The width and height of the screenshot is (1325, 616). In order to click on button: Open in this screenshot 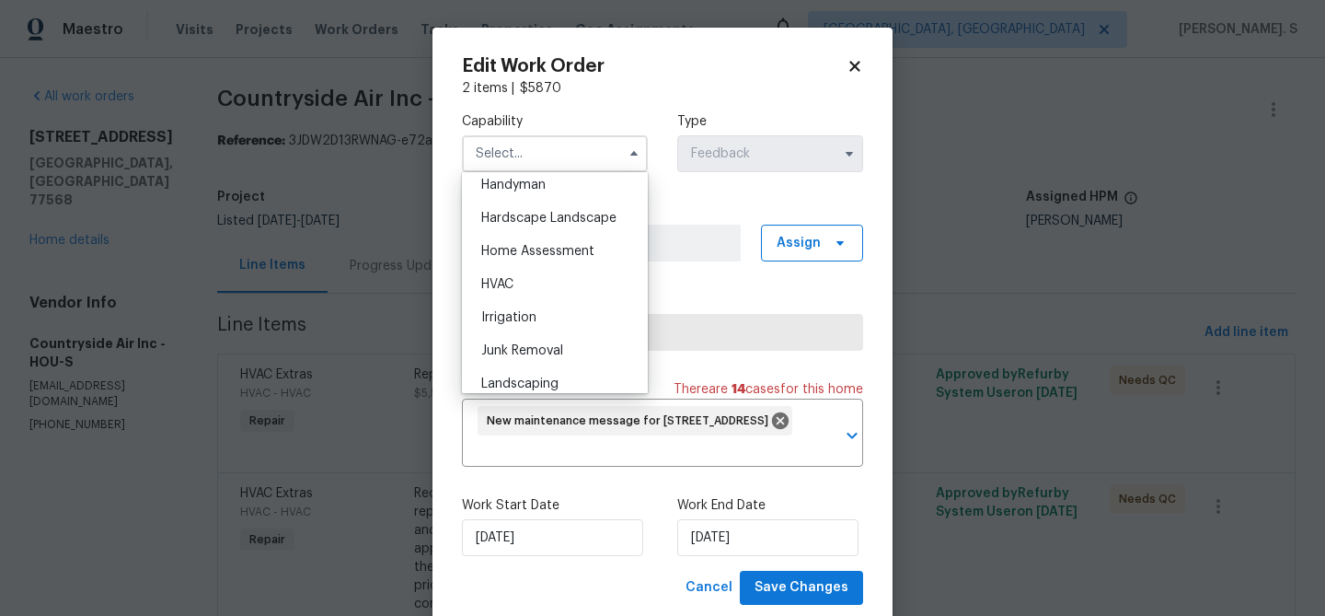, I will do `click(852, 435)`.